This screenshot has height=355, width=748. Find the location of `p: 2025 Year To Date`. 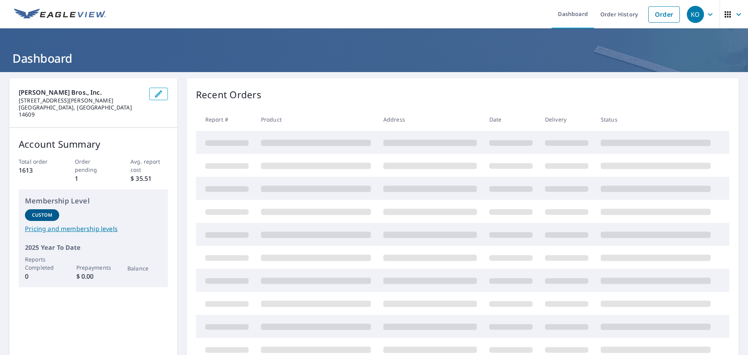

p: 2025 Year To Date is located at coordinates (93, 247).